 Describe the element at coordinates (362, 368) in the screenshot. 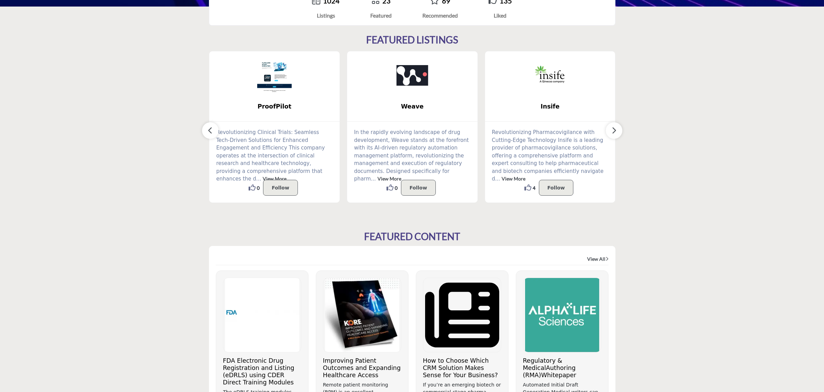

I see `h3: Improving Patient Outcomes and Expanding Healthcare Access` at that location.